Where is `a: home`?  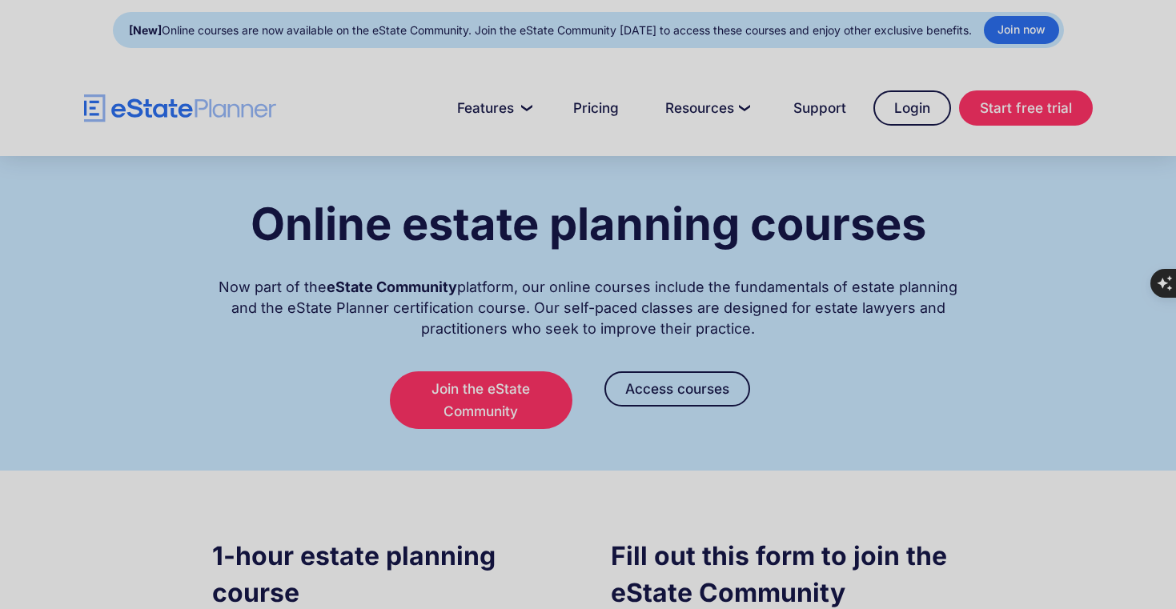 a: home is located at coordinates (180, 108).